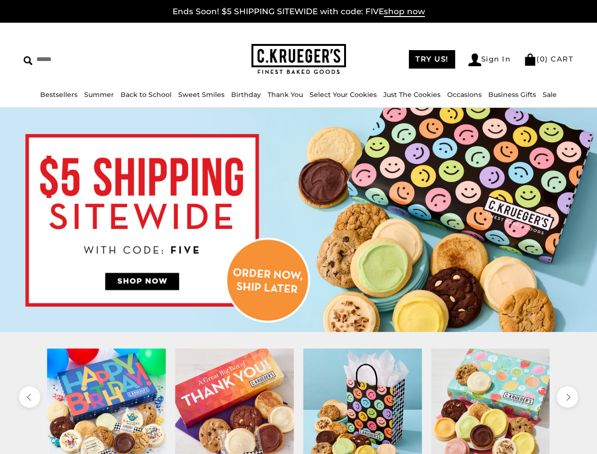 This screenshot has width=597, height=454. Describe the element at coordinates (146, 95) in the screenshot. I see `a: Back to School` at that location.